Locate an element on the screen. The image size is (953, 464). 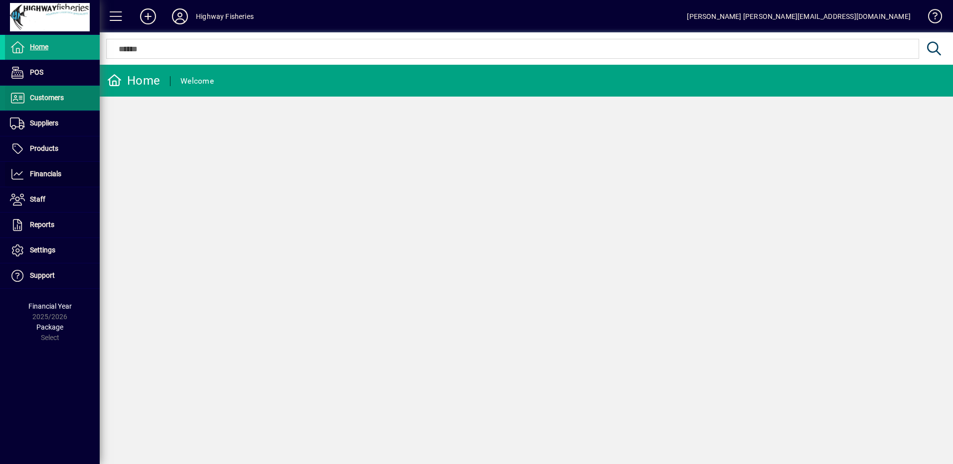
button: Profile is located at coordinates (180, 16).